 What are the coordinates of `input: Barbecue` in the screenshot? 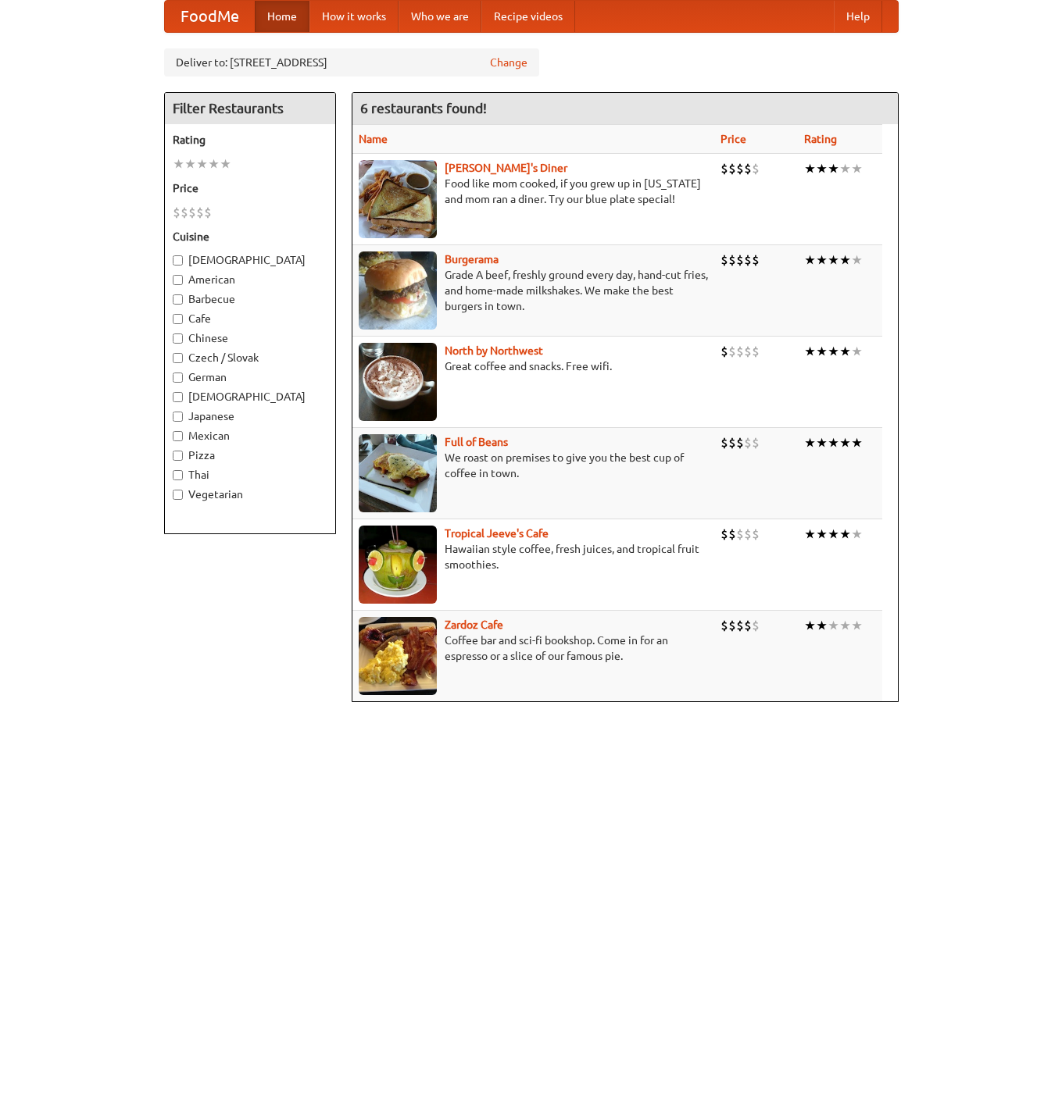 It's located at (177, 299).